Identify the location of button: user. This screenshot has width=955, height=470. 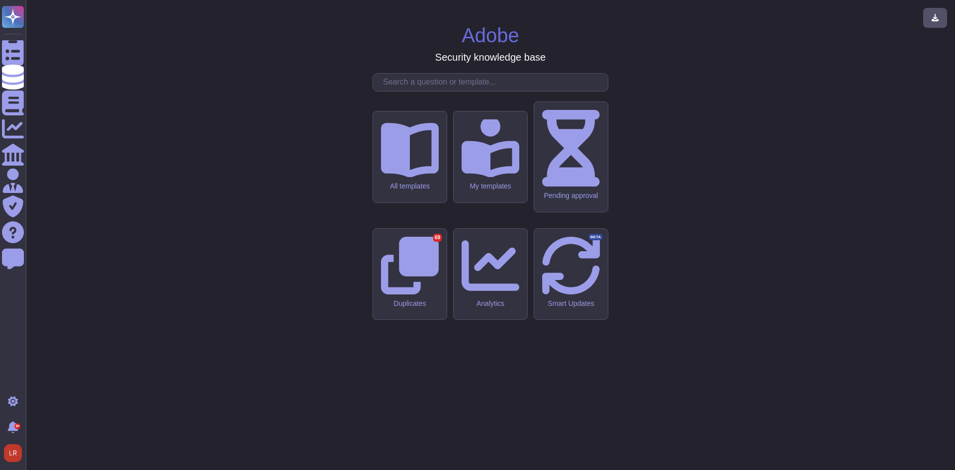
(15, 453).